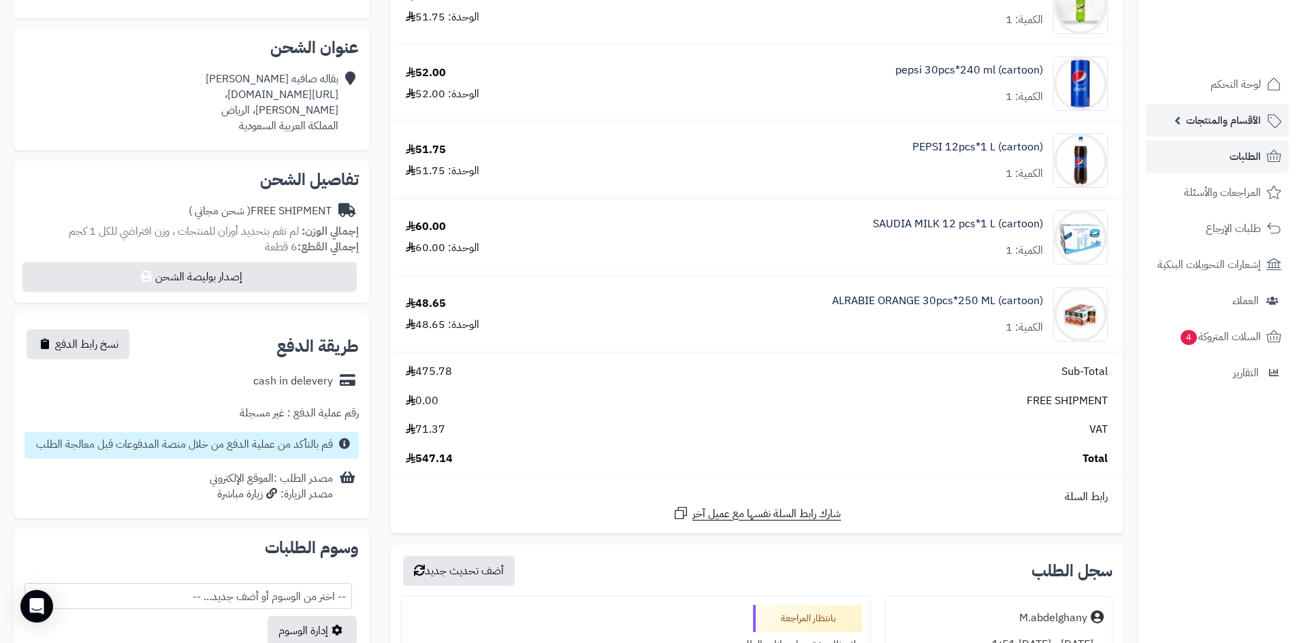  What do you see at coordinates (1067, 401) in the screenshot?
I see `span: FREE SHIPMENT` at bounding box center [1067, 401].